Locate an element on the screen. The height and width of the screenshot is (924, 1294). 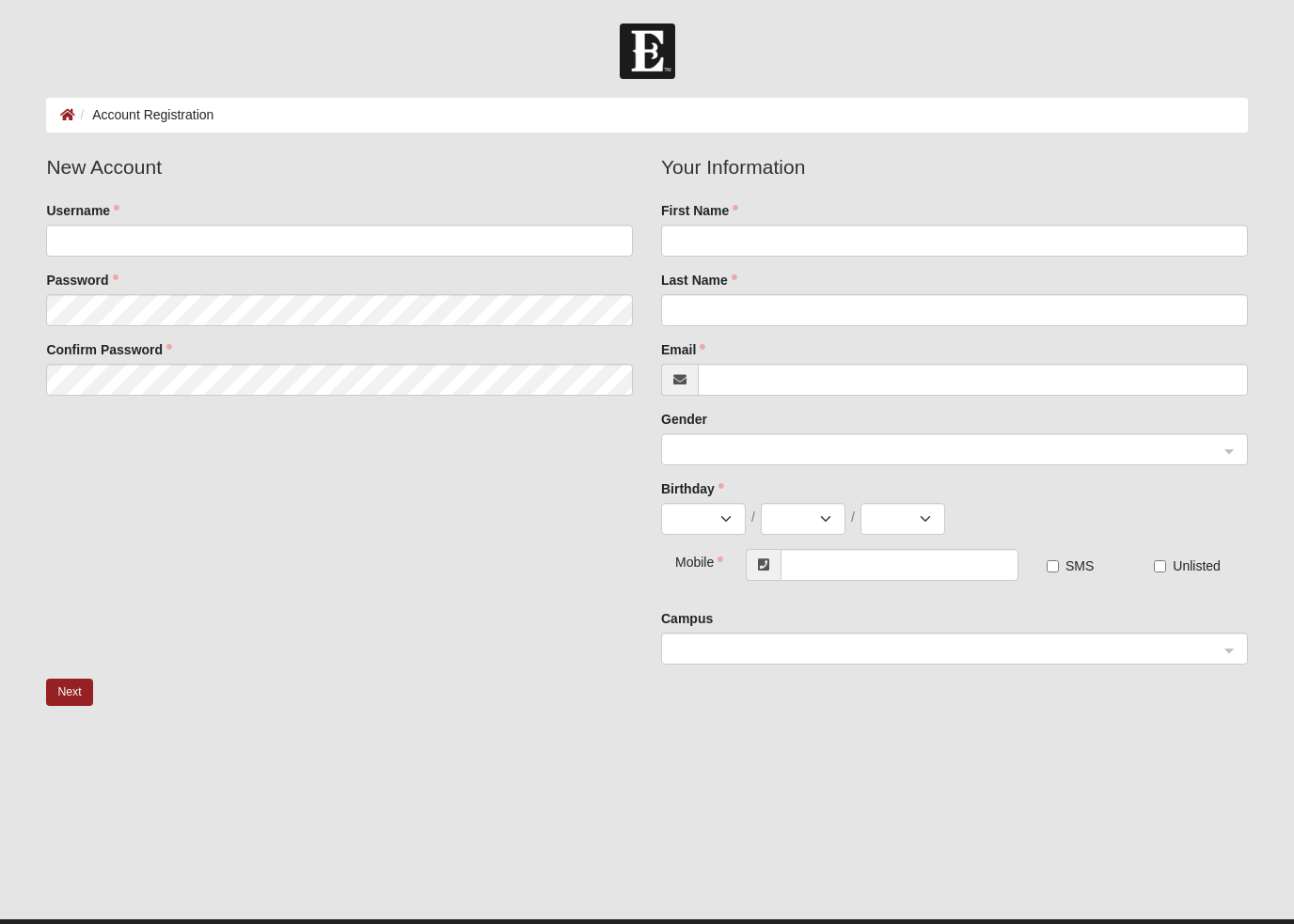
span: SMS is located at coordinates (1079, 565).